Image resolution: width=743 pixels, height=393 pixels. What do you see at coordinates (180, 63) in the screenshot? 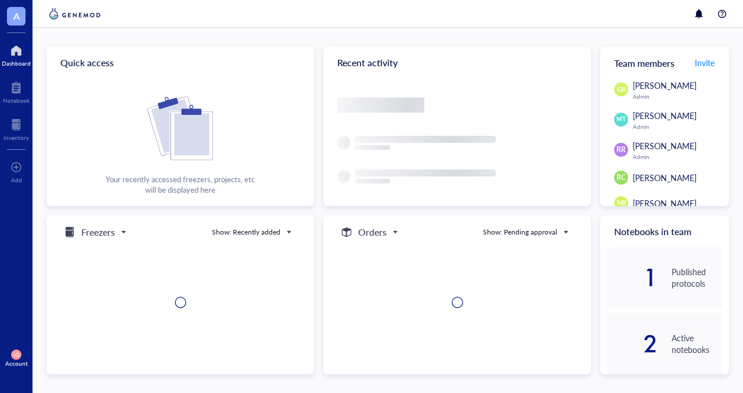
I see `div: Quick access` at bounding box center [180, 63].